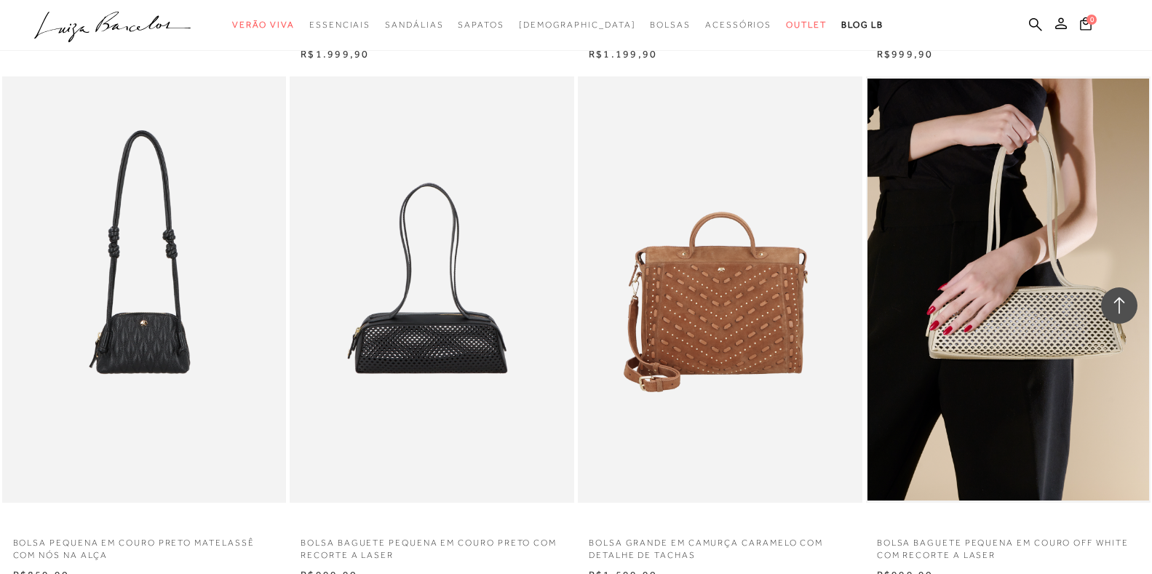  Describe the element at coordinates (738, 25) in the screenshot. I see `span: Acessórios` at that location.